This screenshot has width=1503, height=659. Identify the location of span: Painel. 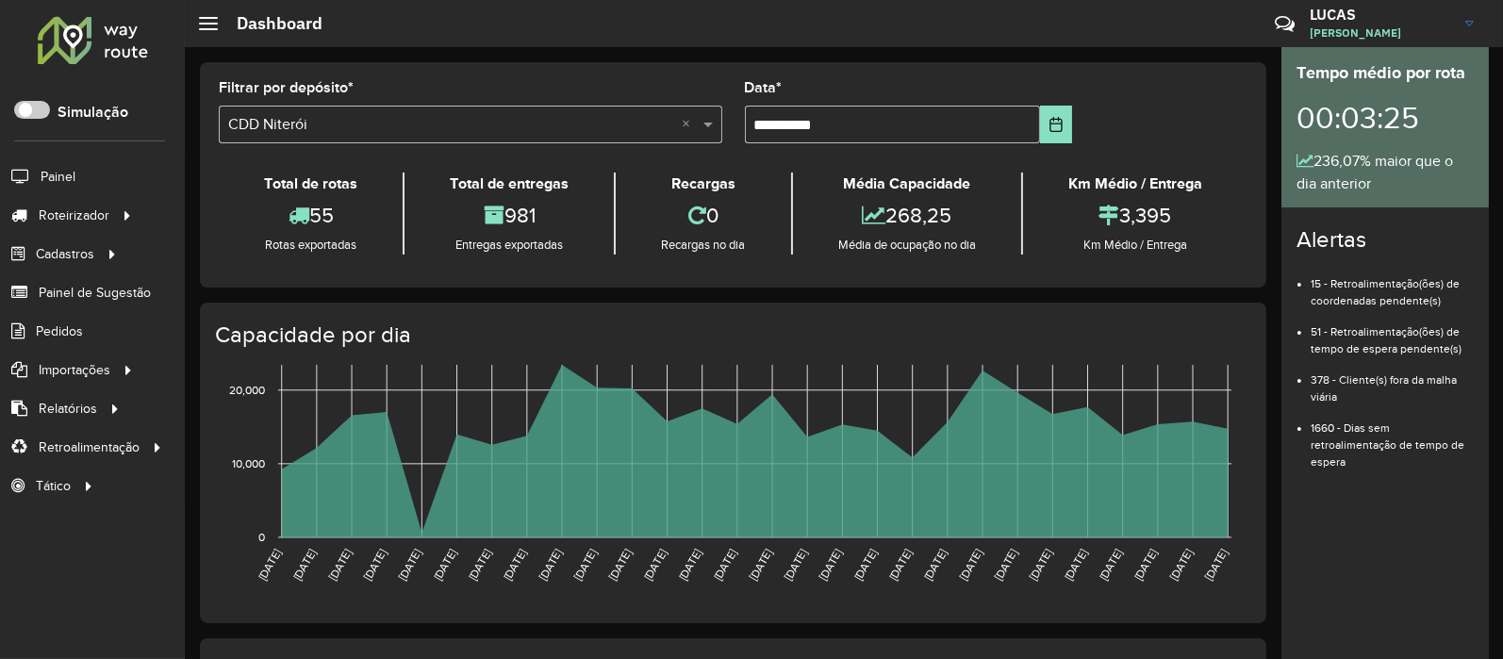
(58, 176).